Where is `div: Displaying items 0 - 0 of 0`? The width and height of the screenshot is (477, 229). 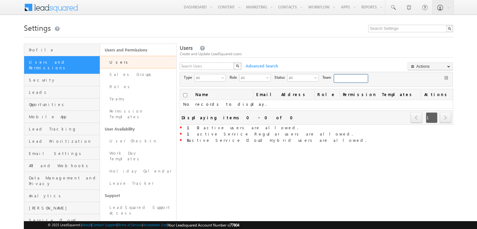 div: Displaying items 0 - 0 of 0 is located at coordinates (239, 117).